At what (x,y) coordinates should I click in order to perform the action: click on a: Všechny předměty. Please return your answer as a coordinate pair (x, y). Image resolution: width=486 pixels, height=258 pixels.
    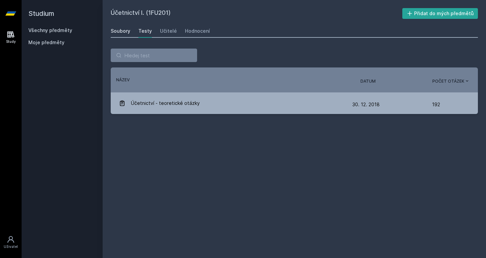
    Looking at the image, I should click on (50, 30).